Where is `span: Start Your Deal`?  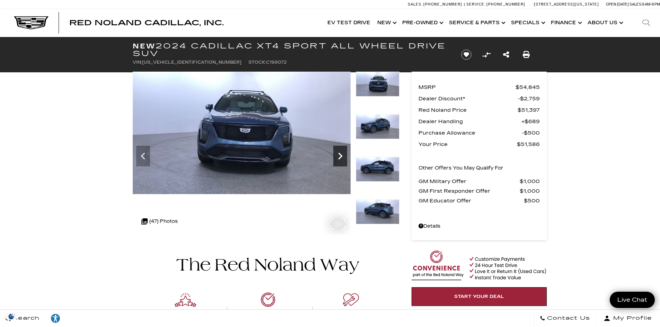 span: Start Your Deal is located at coordinates (479, 297).